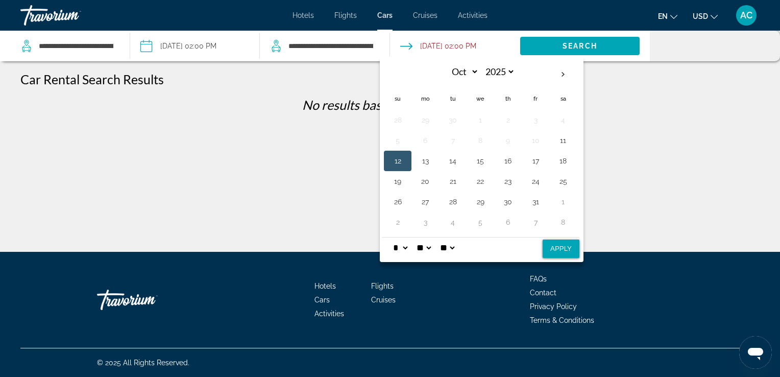 The height and width of the screenshot is (377, 780). I want to click on a: Terms & Conditions, so click(562, 320).